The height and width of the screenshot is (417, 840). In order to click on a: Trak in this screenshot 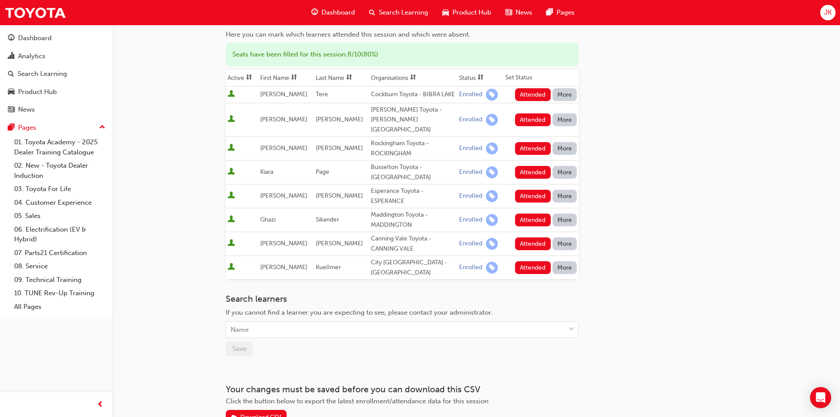, I will do `click(35, 12)`.